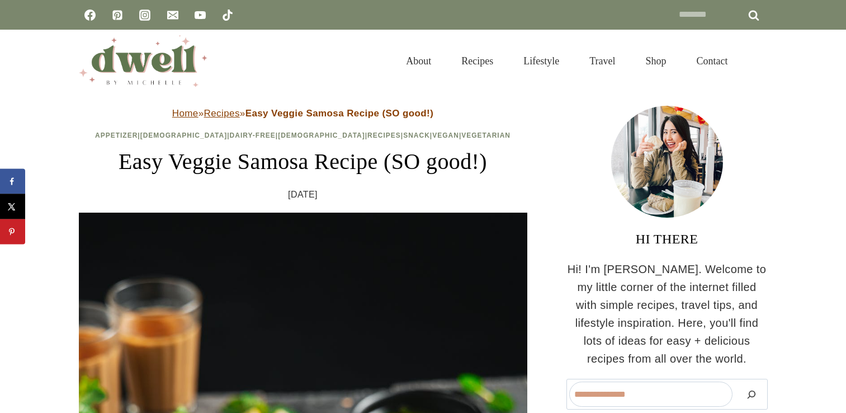 This screenshot has height=413, width=846. What do you see at coordinates (145, 15) in the screenshot?
I see `a: Instagram` at bounding box center [145, 15].